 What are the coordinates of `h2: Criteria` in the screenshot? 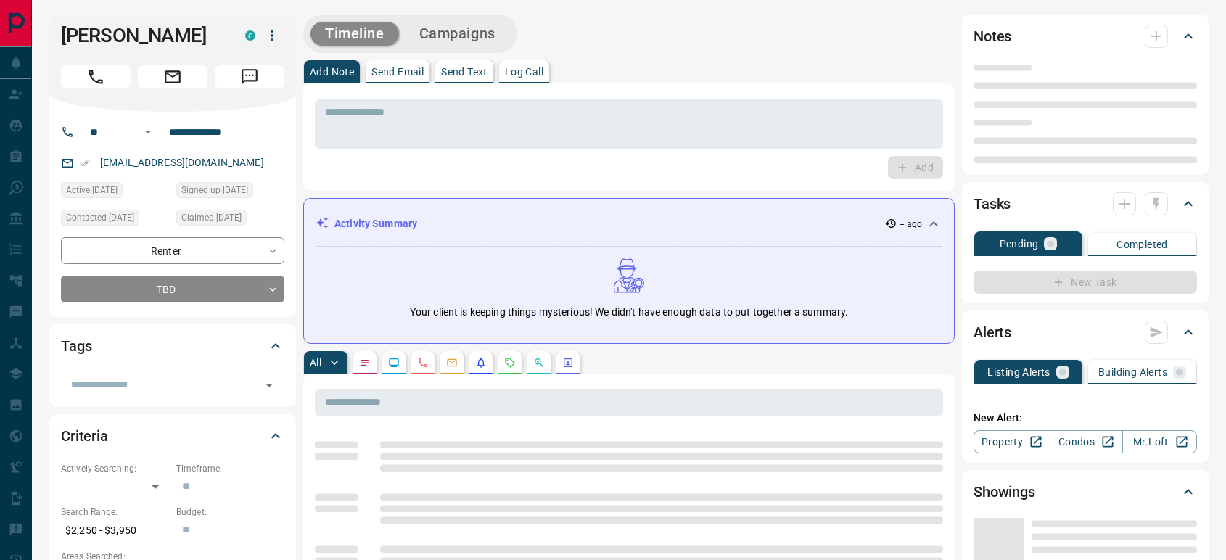 It's located at (84, 436).